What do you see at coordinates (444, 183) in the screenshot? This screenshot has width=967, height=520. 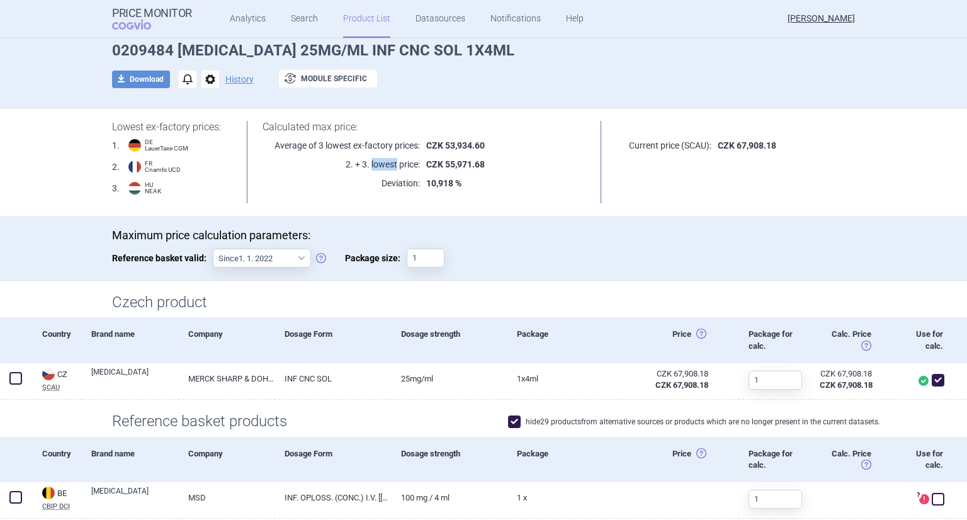 I see `strong: 10,918 %` at bounding box center [444, 183].